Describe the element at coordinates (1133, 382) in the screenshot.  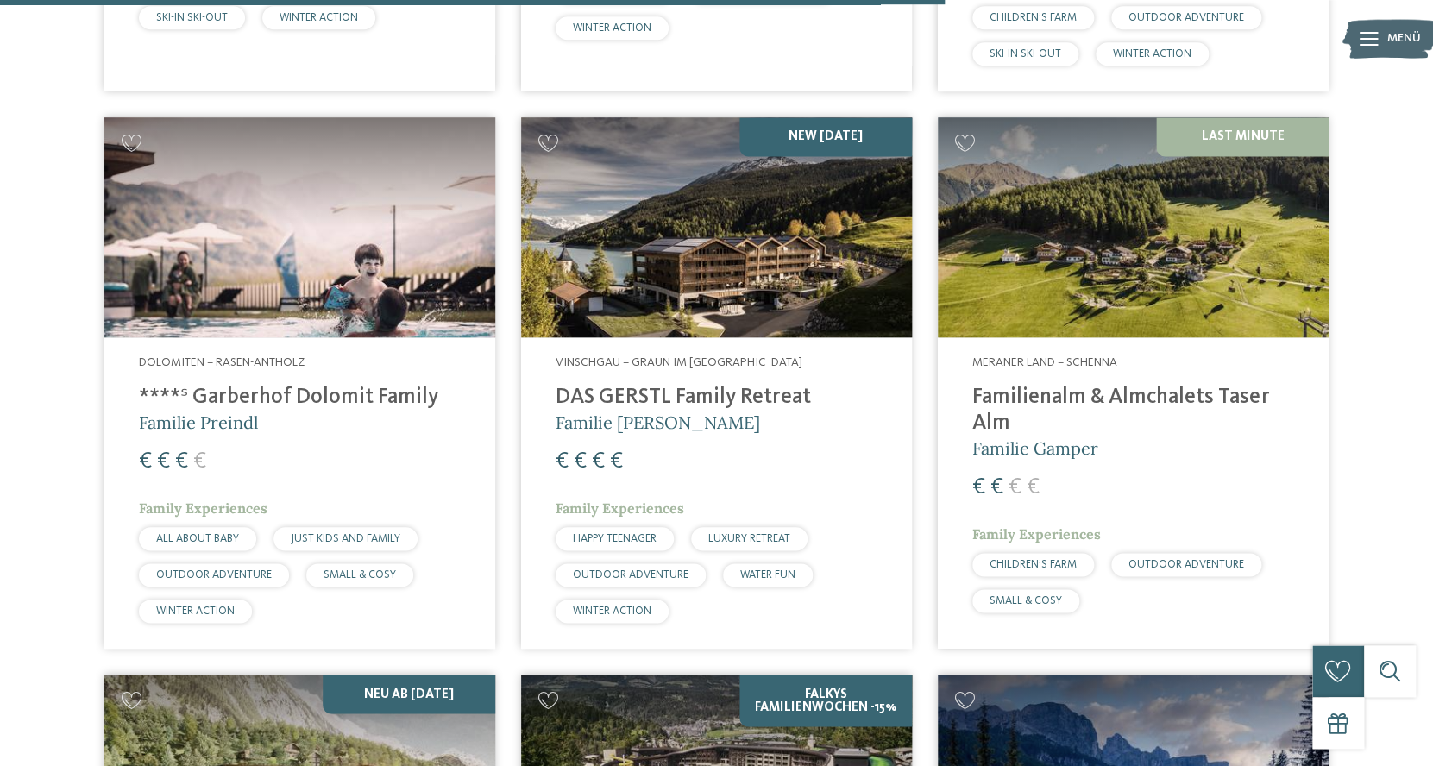
I see `a: Familienhotels gesucht? Hier findet ihr die besten! Last Minute Meraner Land – Schenna Familienal...` at that location.